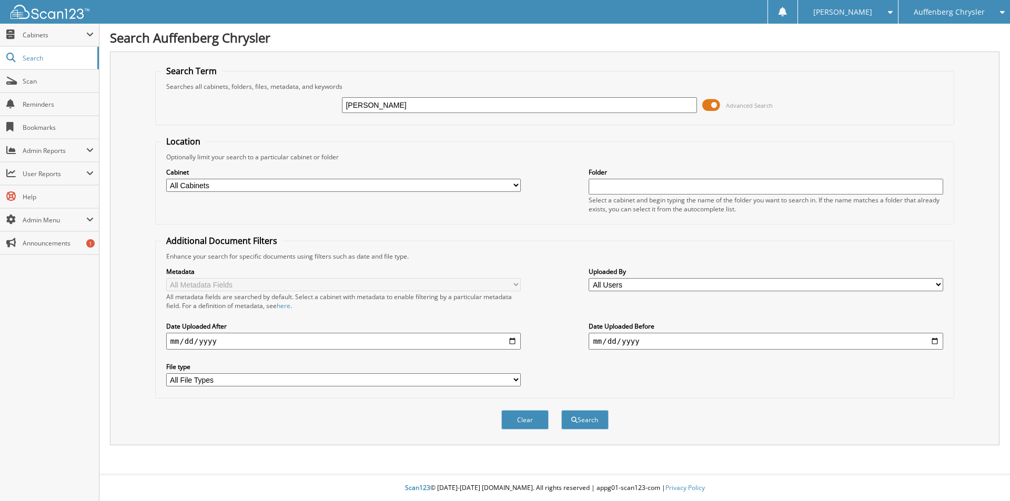 Image resolution: width=1010 pixels, height=501 pixels. What do you see at coordinates (555, 86) in the screenshot?
I see `div: Searches all cabinets, folders, files, metadata, and keywords` at bounding box center [555, 86].